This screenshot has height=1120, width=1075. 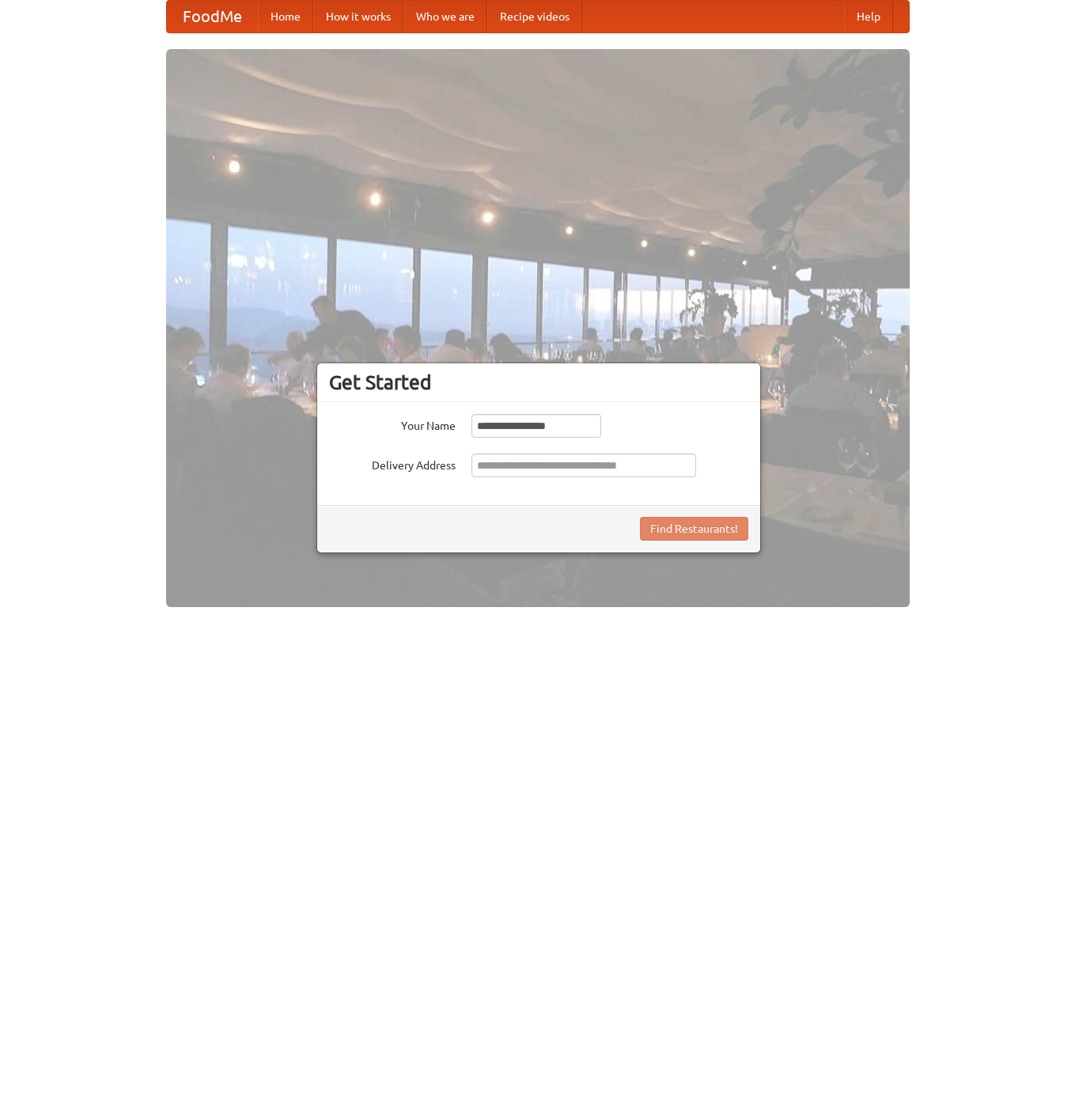 I want to click on label: Delivery Address, so click(x=393, y=463).